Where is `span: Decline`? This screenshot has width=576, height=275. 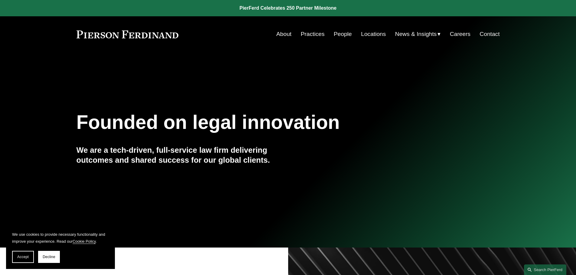 span: Decline is located at coordinates (49, 257).